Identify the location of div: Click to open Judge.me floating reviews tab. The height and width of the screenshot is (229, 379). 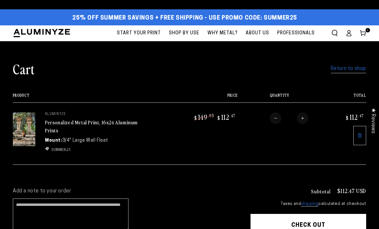
(372, 120).